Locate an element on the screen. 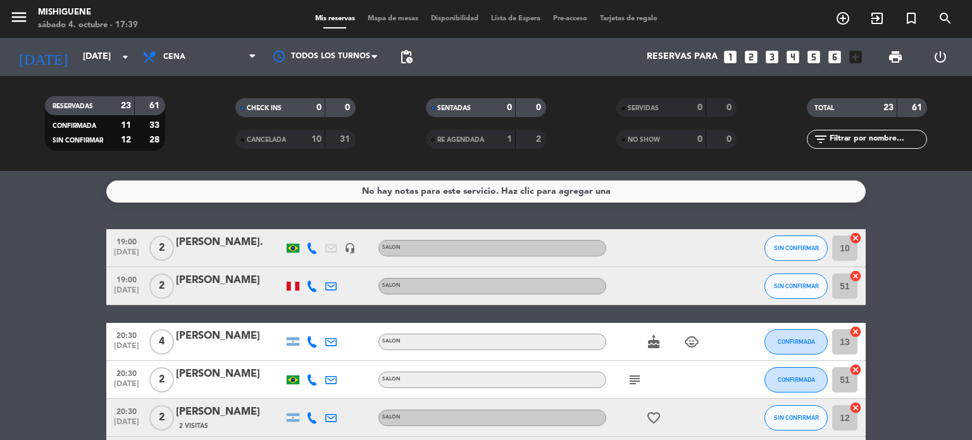  span: Cena is located at coordinates (174, 57).